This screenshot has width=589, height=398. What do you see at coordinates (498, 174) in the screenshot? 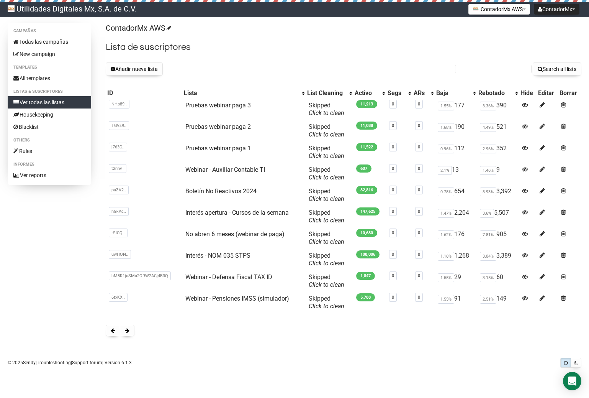
I see `td: 9` at bounding box center [498, 174].